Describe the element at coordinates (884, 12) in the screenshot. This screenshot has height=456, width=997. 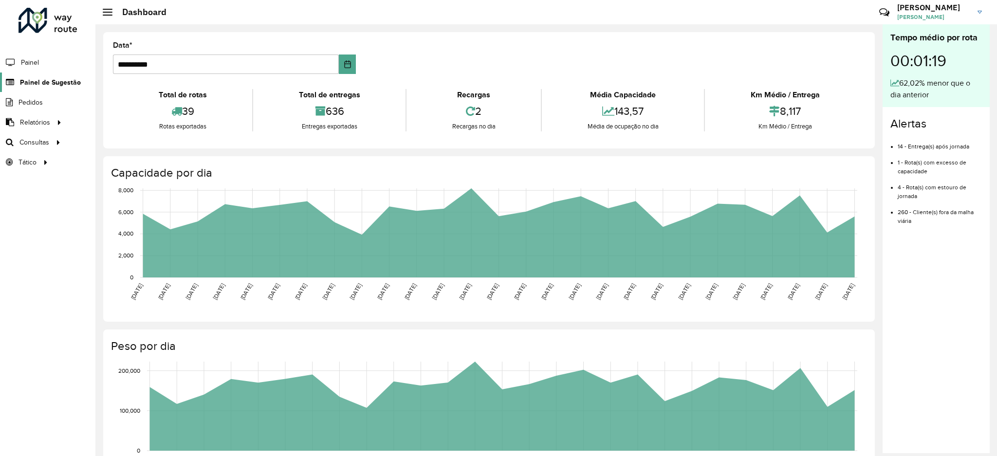
I see `a: Contato Rápido` at that location.